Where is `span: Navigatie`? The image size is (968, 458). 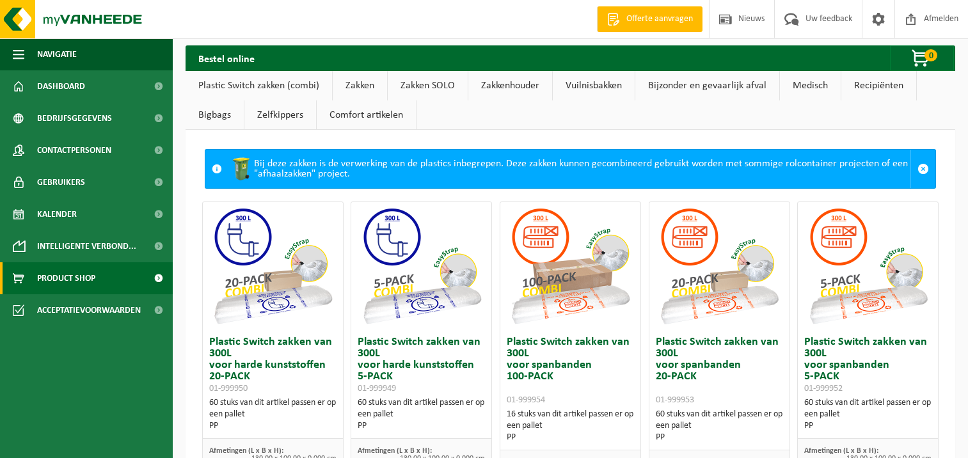 span: Navigatie is located at coordinates (57, 54).